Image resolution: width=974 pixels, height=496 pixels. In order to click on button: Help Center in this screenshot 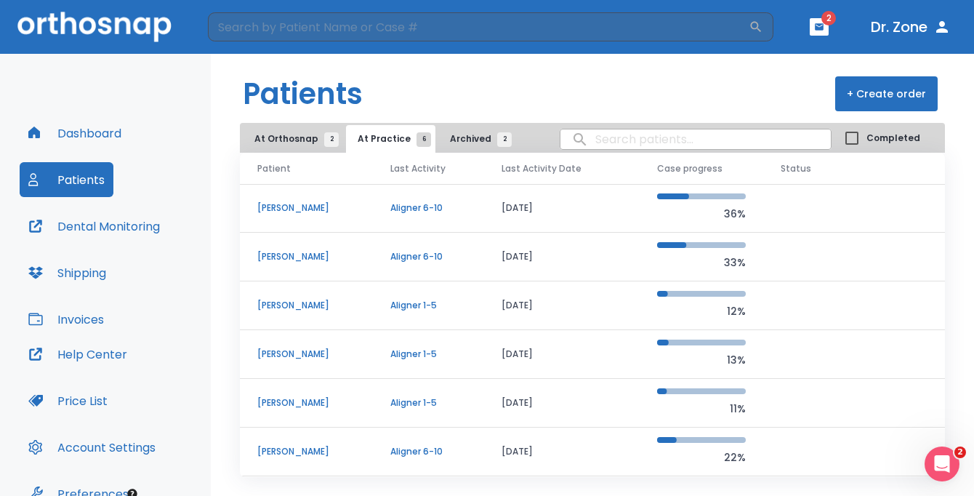, I will do `click(78, 354)`.